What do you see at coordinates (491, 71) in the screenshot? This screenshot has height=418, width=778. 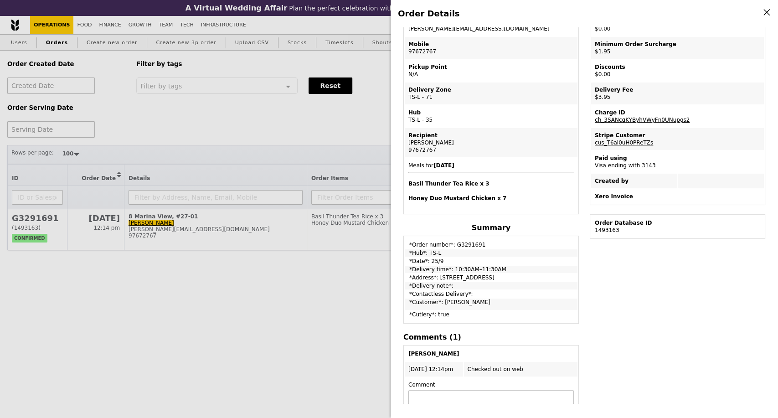 I see `td: N/A` at bounding box center [491, 71].